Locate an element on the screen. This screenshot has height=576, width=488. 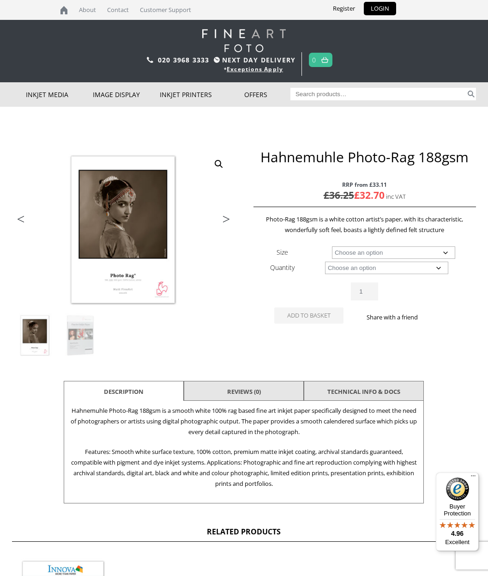
button: Trusted Shops TrustmarkBuyer Protection4.96Excellent is located at coordinates (457, 511).